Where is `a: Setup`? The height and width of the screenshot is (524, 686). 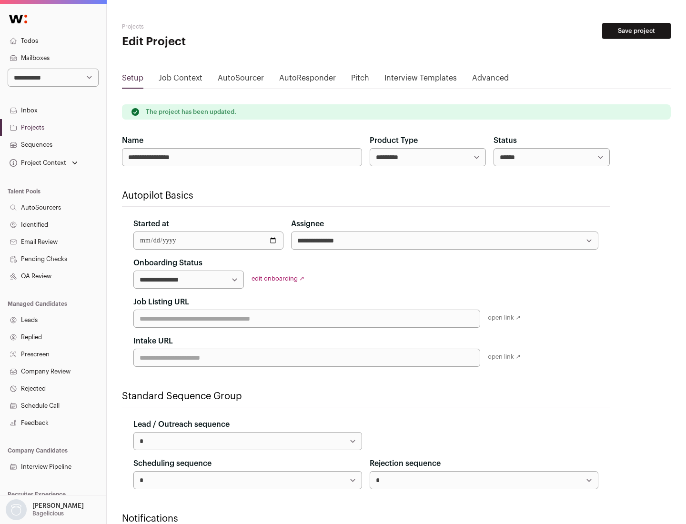
a: Setup is located at coordinates (133, 80).